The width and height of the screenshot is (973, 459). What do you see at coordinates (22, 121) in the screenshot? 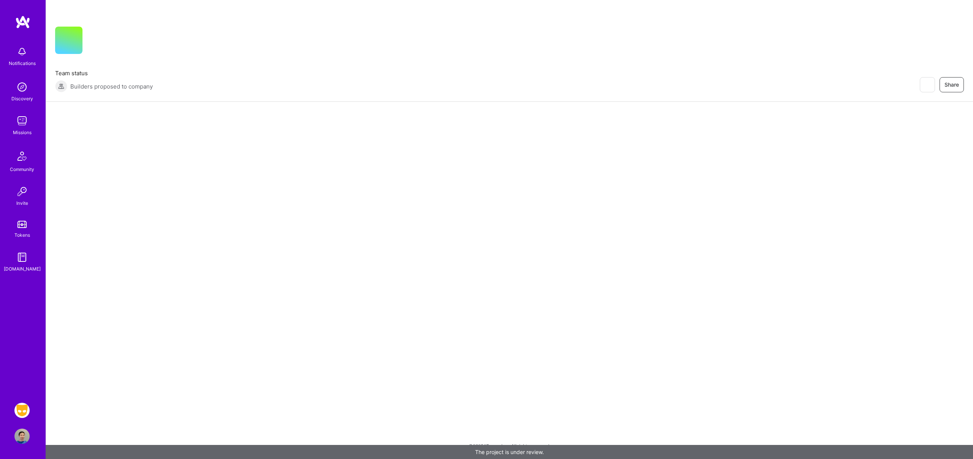
I see `img: teamwork` at bounding box center [22, 121].